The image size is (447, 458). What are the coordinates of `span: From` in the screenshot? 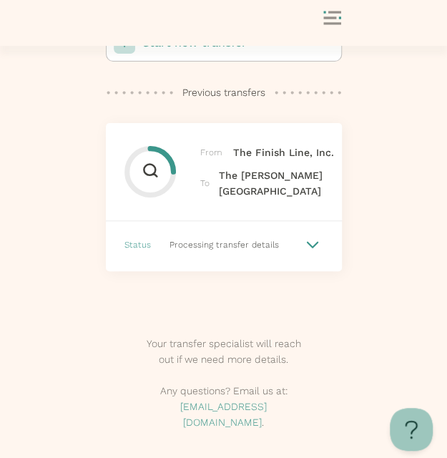 It's located at (217, 152).